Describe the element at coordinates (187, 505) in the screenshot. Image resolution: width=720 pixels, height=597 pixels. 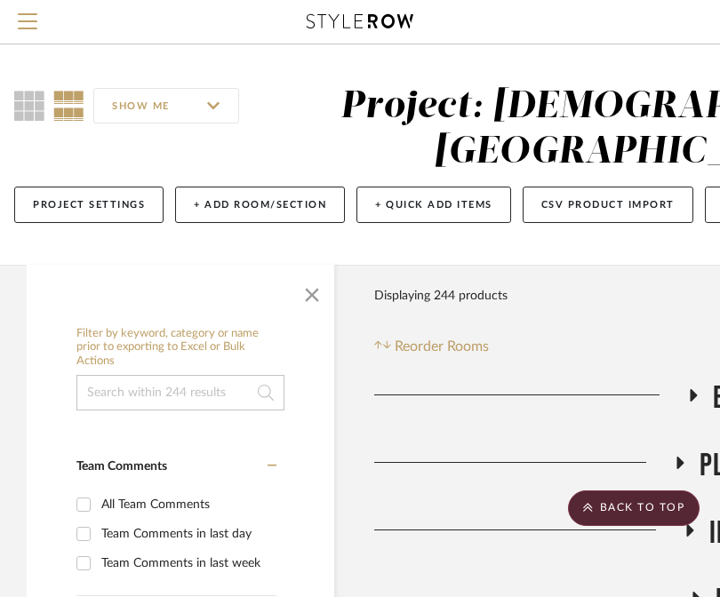
I see `div: All Team Comments` at that location.